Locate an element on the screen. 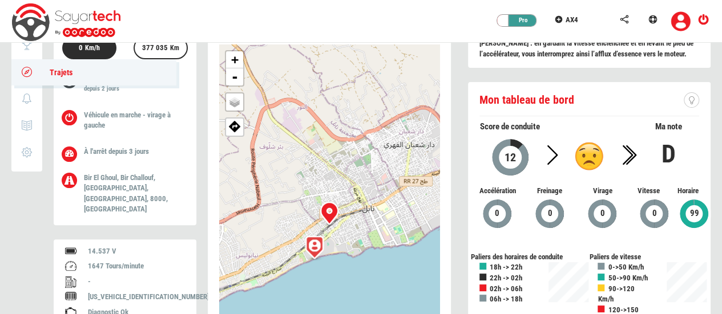 The image size is (722, 314). b: 06h -> 18h is located at coordinates (506, 299).